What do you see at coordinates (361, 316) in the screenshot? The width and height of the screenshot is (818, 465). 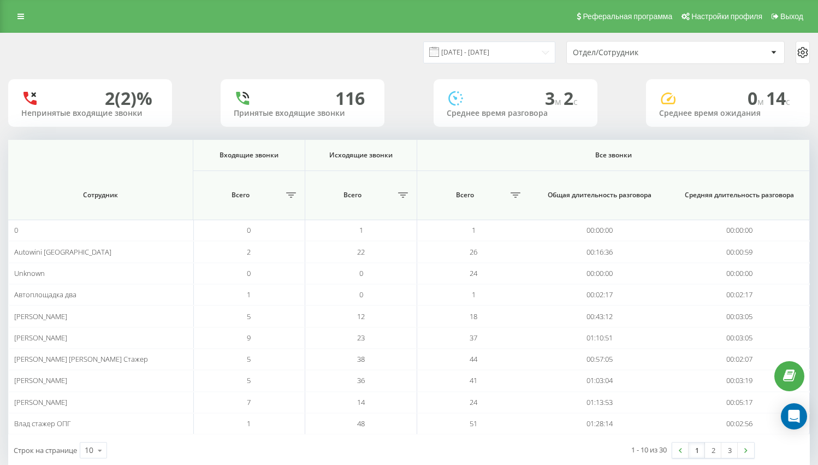 I see `span: 12` at bounding box center [361, 316].